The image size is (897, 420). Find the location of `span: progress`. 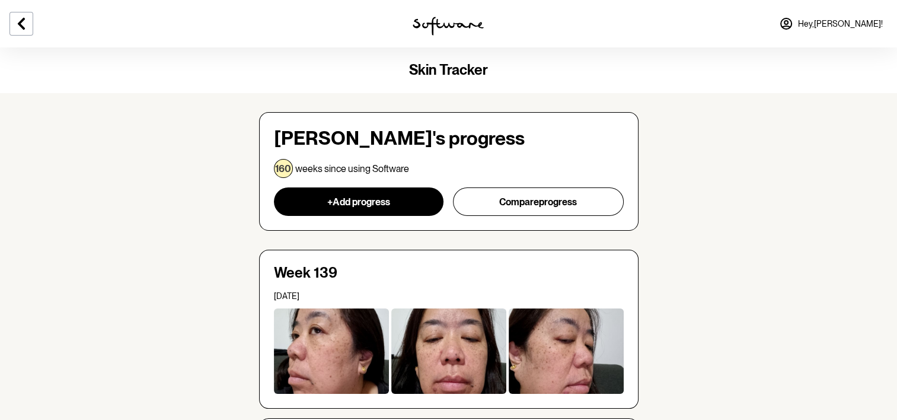

span: progress is located at coordinates (558, 202).